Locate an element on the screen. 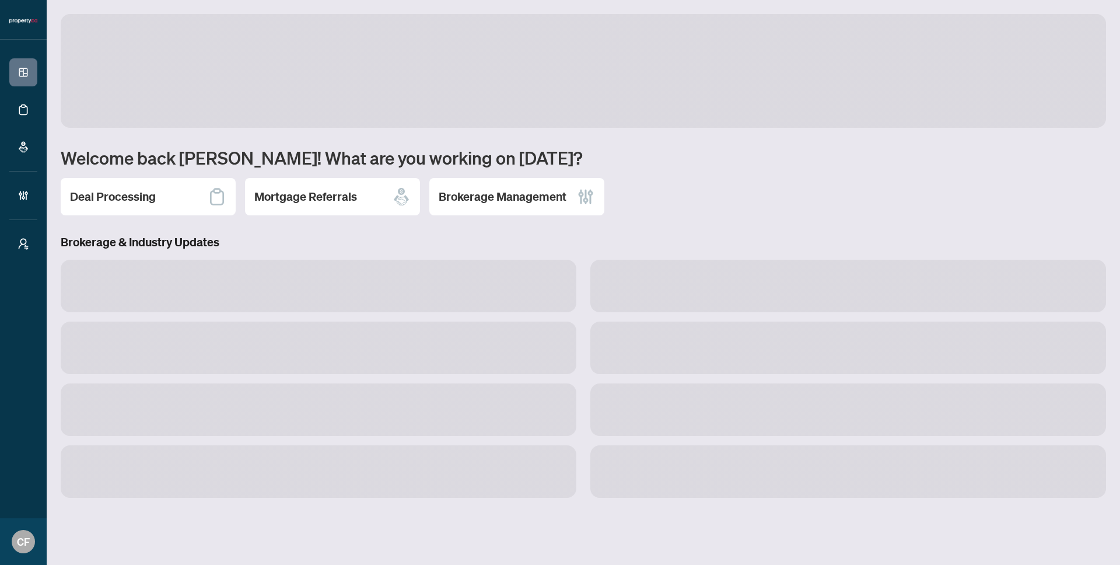  span: CF is located at coordinates (23, 541).